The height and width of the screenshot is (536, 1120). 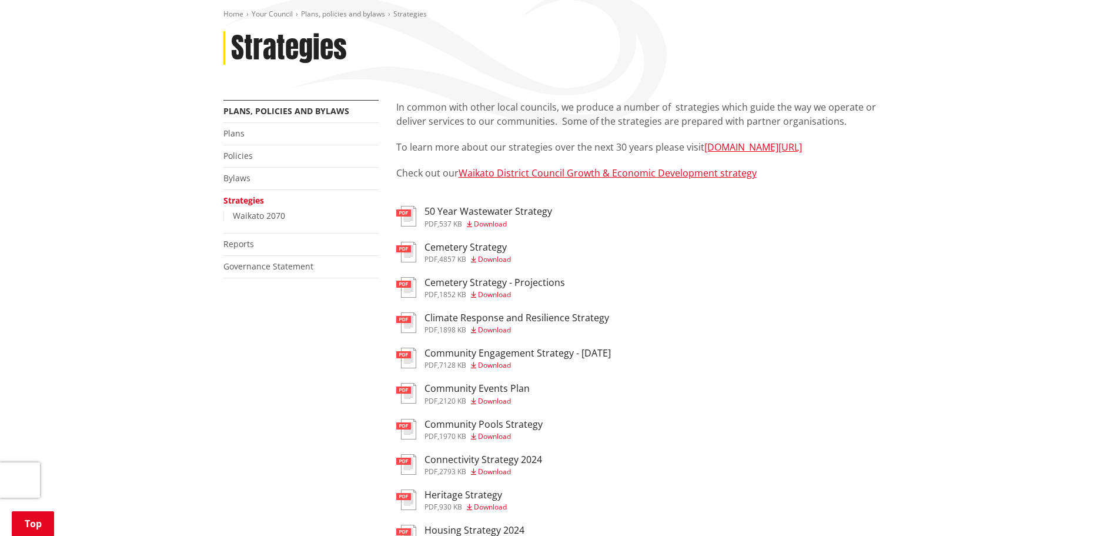 What do you see at coordinates (259, 215) in the screenshot?
I see `a: Waikato 2070` at bounding box center [259, 215].